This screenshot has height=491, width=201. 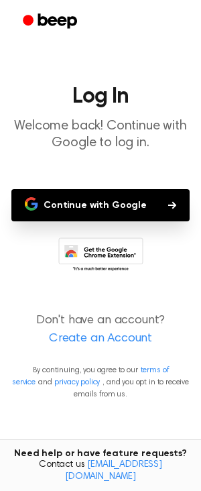 What do you see at coordinates (101, 383) in the screenshot?
I see `p: By continuing, you agree to our and , and you opt in to receive emails from us.` at bounding box center [101, 383].